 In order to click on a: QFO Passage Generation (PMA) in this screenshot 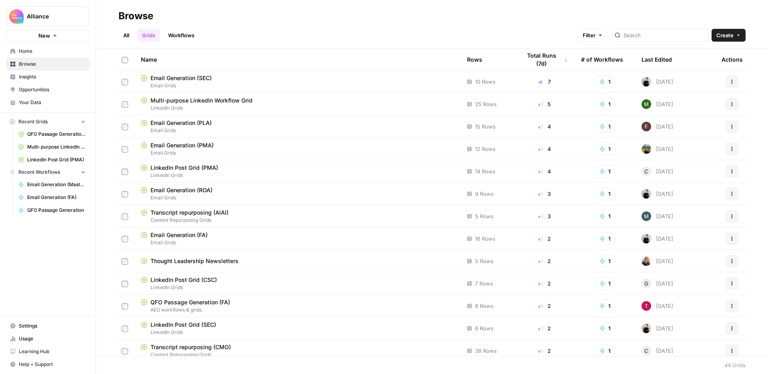, I will do `click(52, 134)`.